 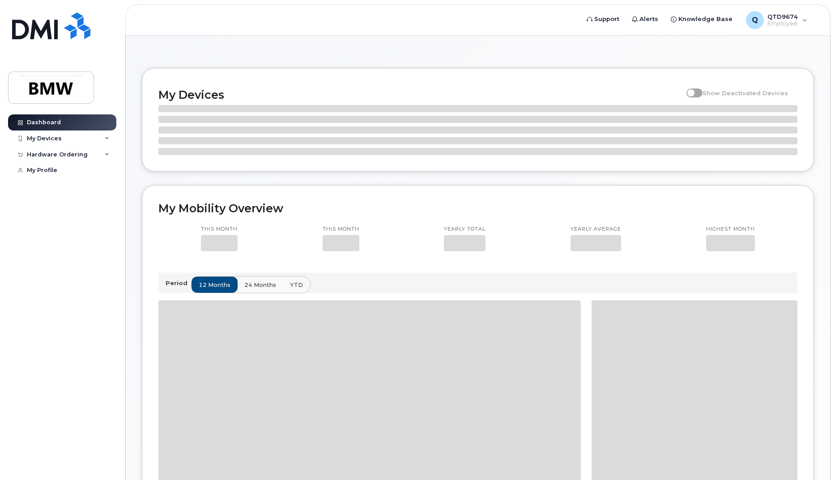 I want to click on h2: My Mobility Overview, so click(x=478, y=208).